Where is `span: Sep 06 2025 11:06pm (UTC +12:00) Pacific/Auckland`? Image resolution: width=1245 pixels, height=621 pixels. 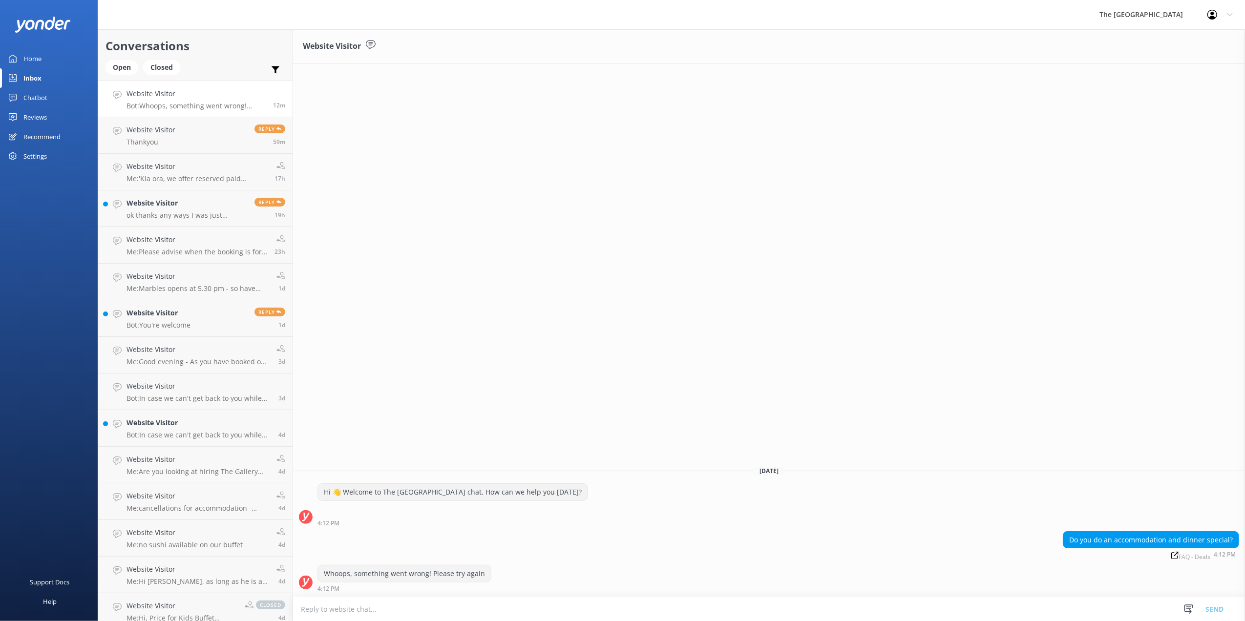 span: Sep 06 2025 11:06pm (UTC +12:00) Pacific/Auckland is located at coordinates (280, 178).